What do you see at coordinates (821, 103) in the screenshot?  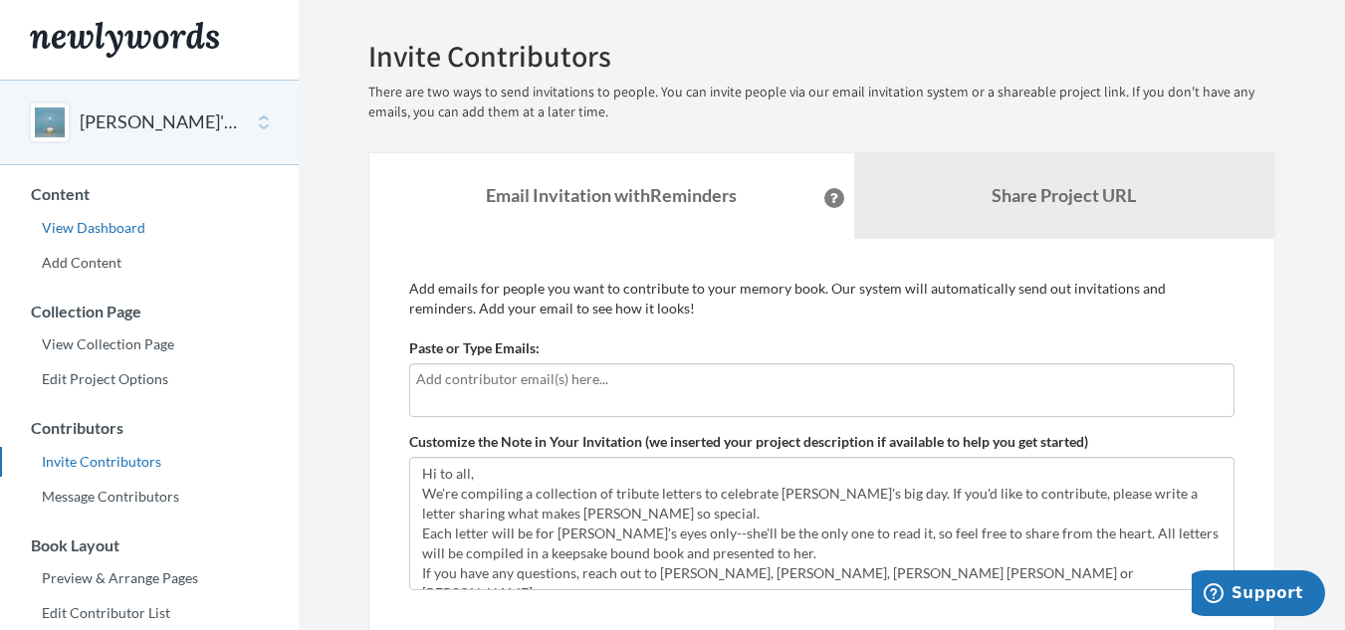 I see `p: There are two ways to send invitations to people. You can invite people via our email invitation ...` at bounding box center [821, 103].